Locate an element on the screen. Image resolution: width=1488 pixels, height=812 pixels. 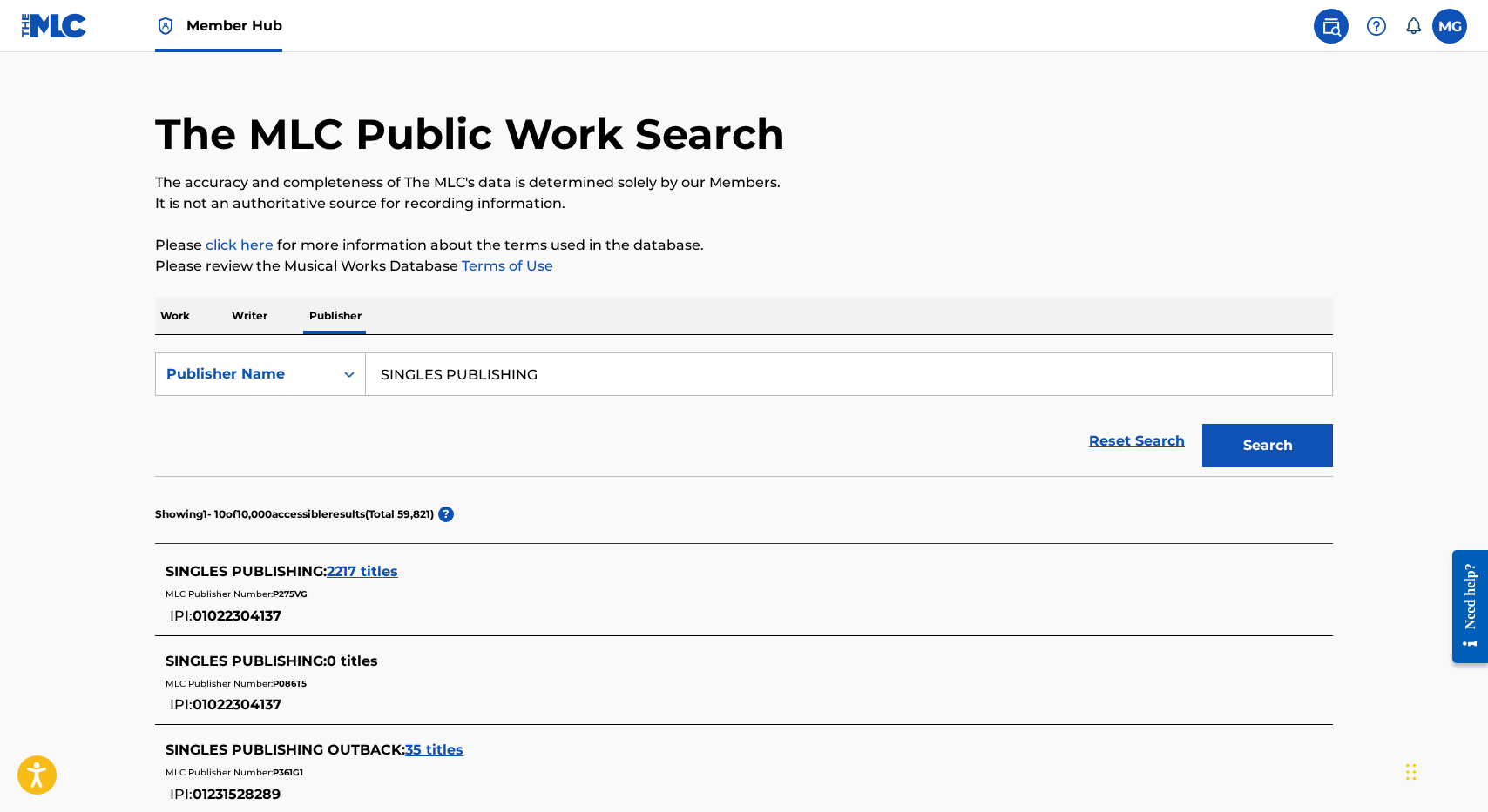
div: Open Resource Center is located at coordinates (31, 69).